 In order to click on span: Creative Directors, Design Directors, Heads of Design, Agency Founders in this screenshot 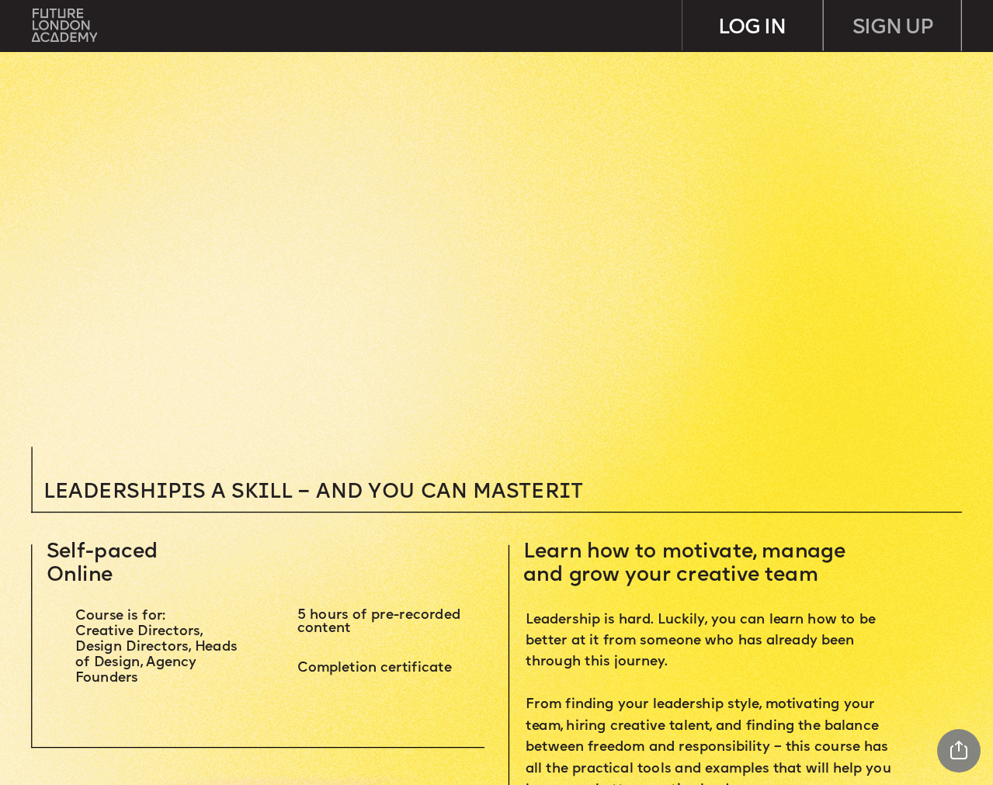, I will do `click(158, 656)`.